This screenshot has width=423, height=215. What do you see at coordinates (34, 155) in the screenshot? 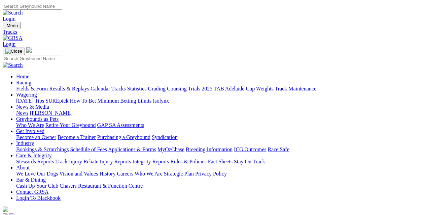
I see `a: Care & Integrity` at bounding box center [34, 155].